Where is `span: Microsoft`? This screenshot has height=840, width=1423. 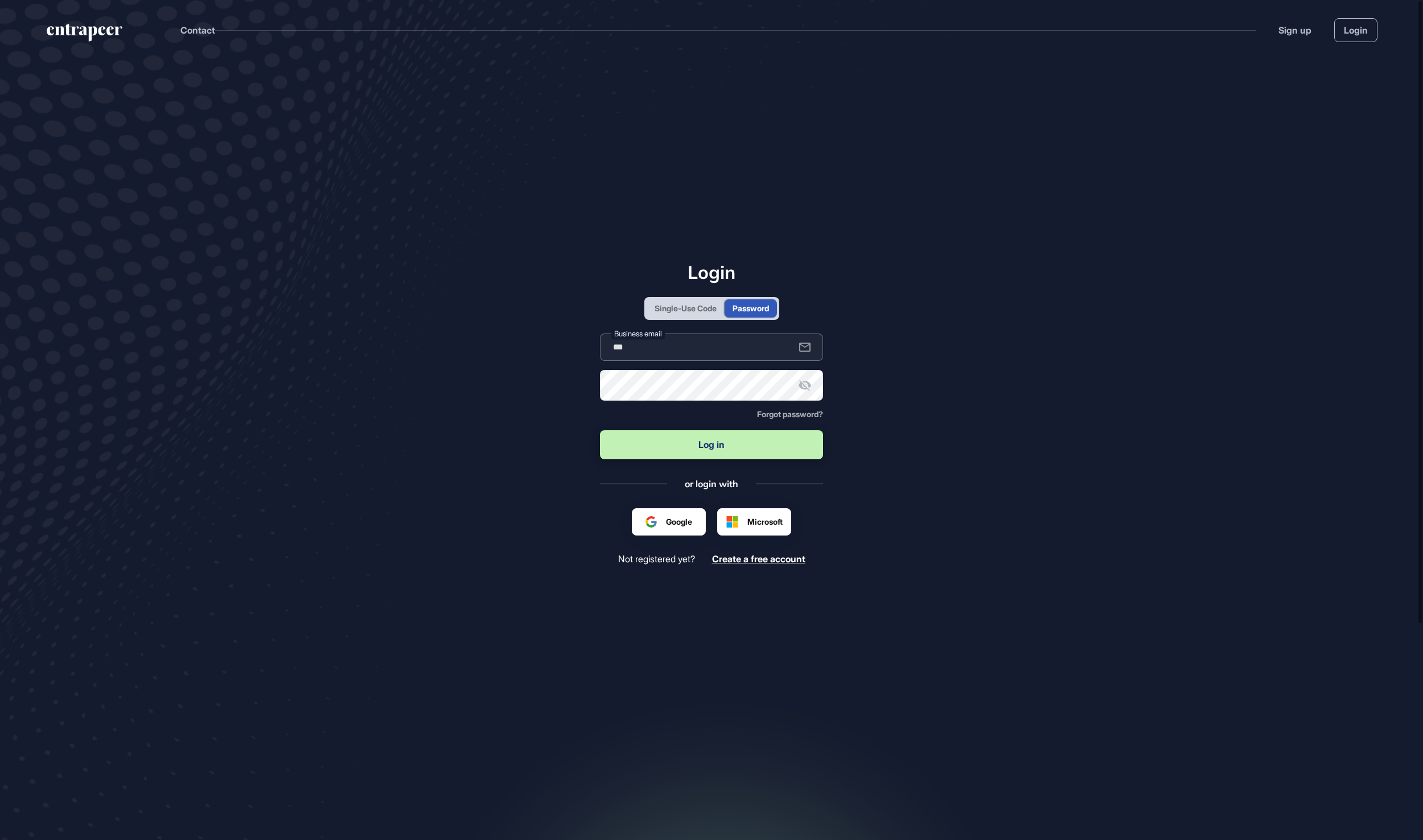
span: Microsoft is located at coordinates (765, 521).